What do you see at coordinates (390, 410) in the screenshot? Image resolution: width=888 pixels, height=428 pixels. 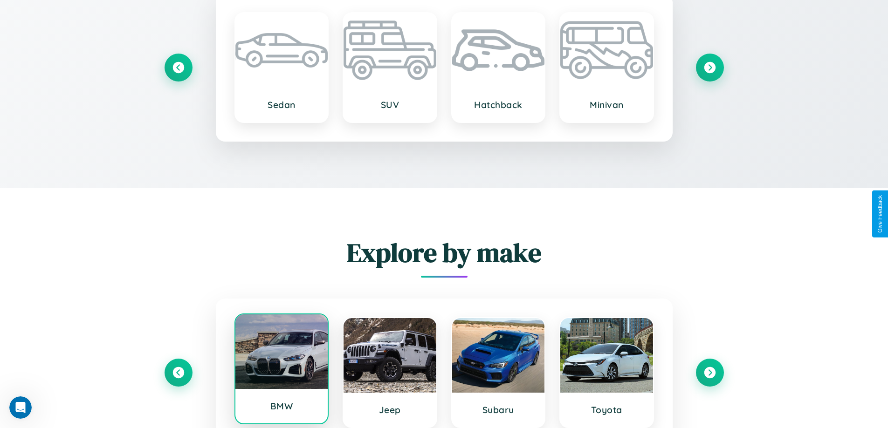 I see `h3: Jeep` at bounding box center [390, 410].